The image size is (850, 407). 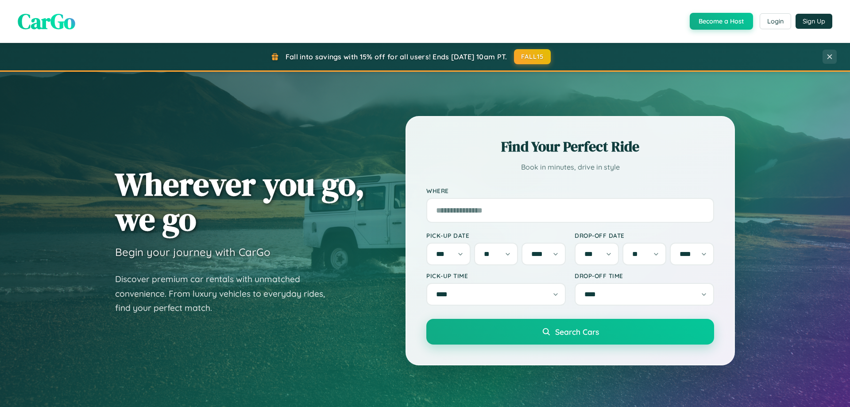 I want to click on label: Drop-off Date, so click(x=644, y=235).